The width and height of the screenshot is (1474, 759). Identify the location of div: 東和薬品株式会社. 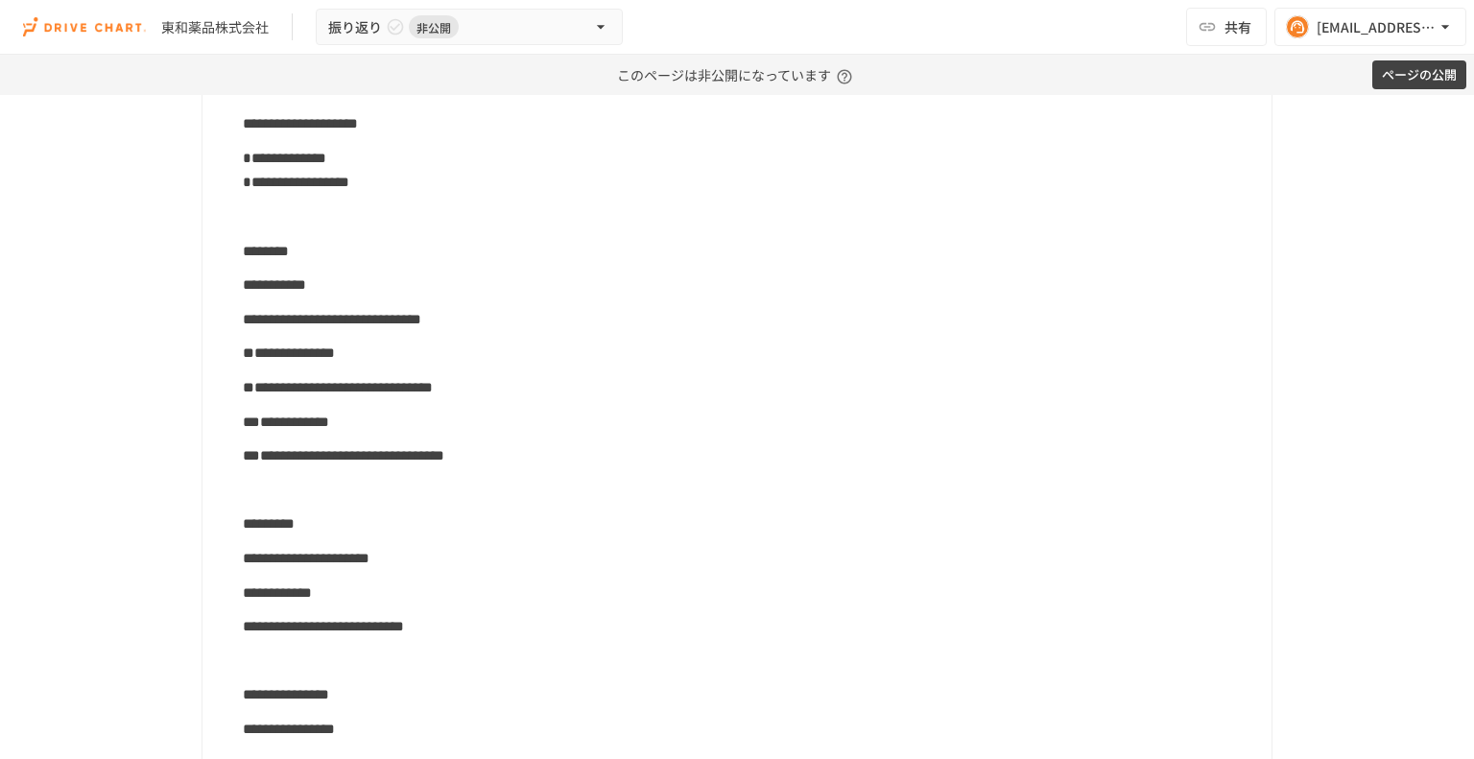
(215, 27).